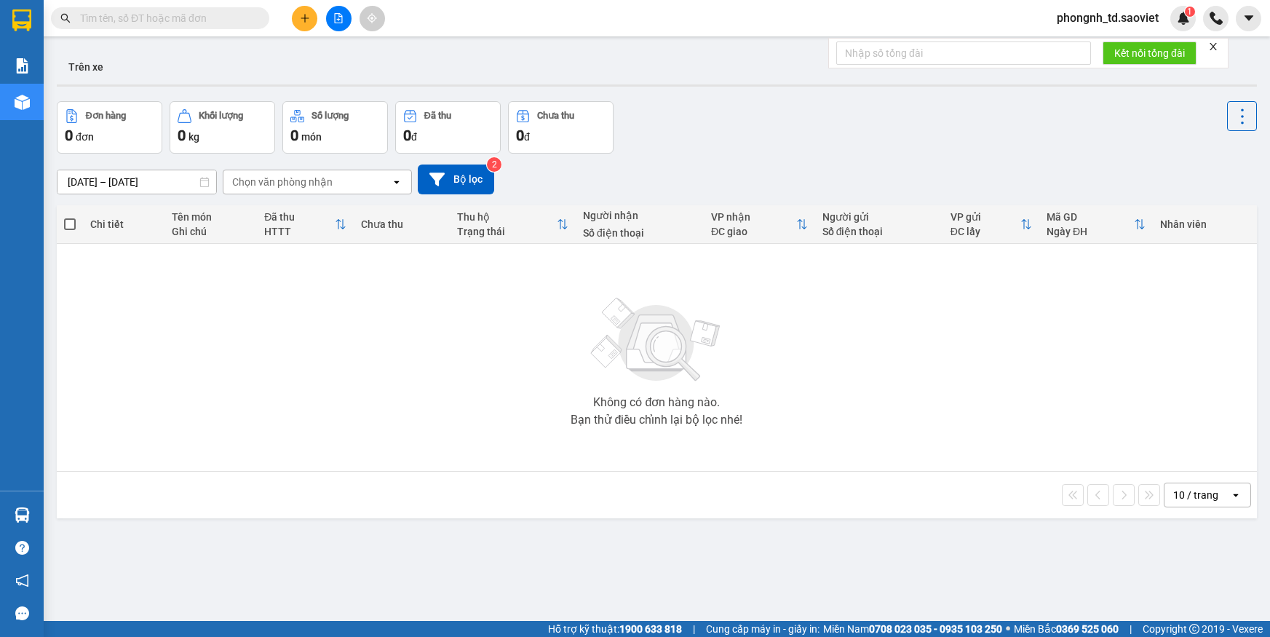 The image size is (1270, 637). I want to click on span: 1, so click(1189, 12).